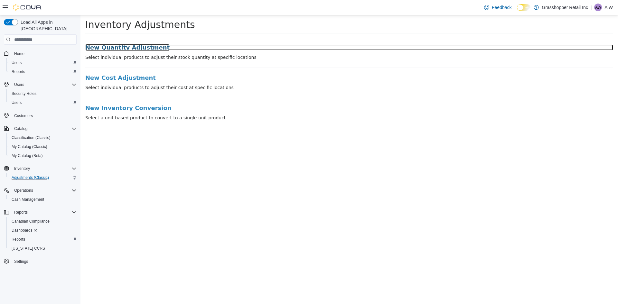 The height and width of the screenshot is (304, 618). What do you see at coordinates (40, 116) in the screenshot?
I see `button: Customers` at bounding box center [40, 116].